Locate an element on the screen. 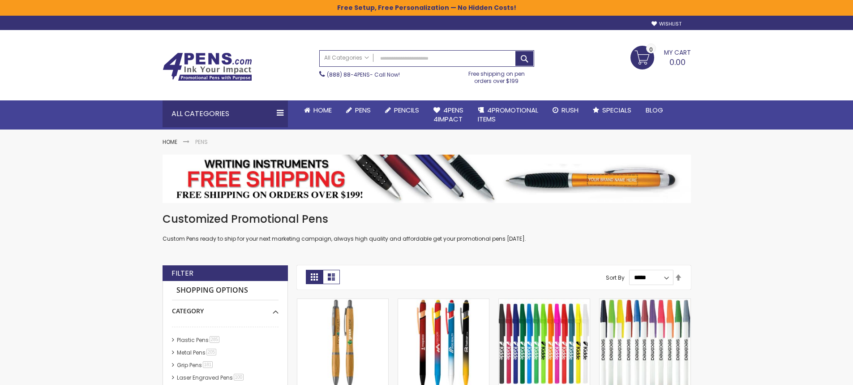 The width and height of the screenshot is (853, 385). a: Pens is located at coordinates (358, 110).